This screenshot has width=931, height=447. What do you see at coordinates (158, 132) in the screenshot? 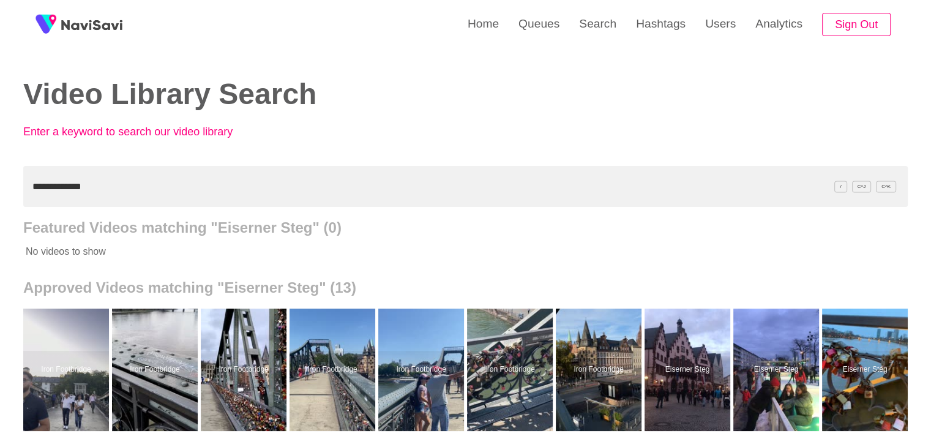
I see `p: Enter a keyword to search our video library` at bounding box center [158, 132].